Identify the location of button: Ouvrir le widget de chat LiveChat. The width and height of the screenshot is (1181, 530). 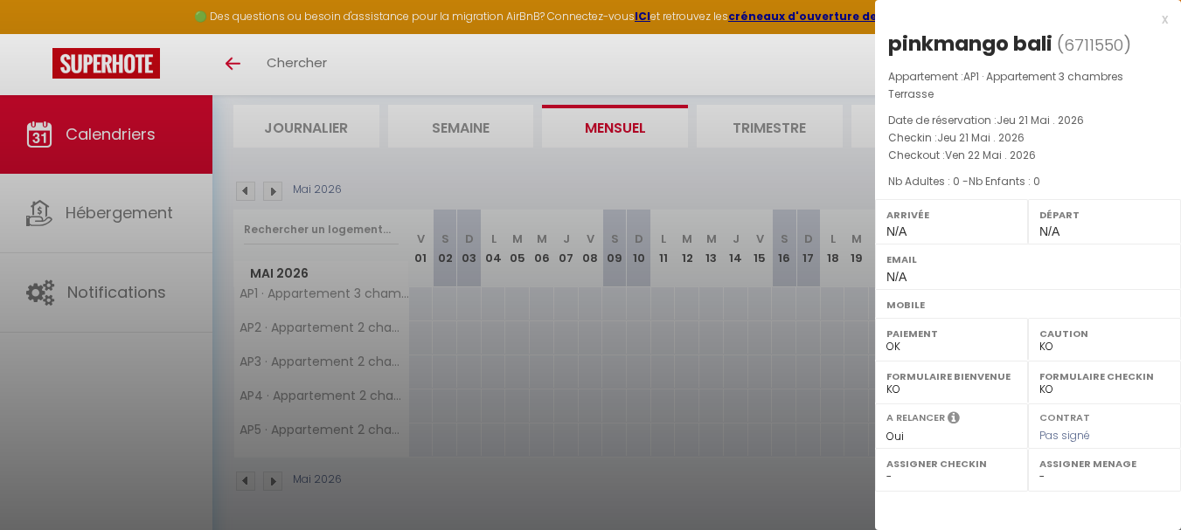
(40, 33).